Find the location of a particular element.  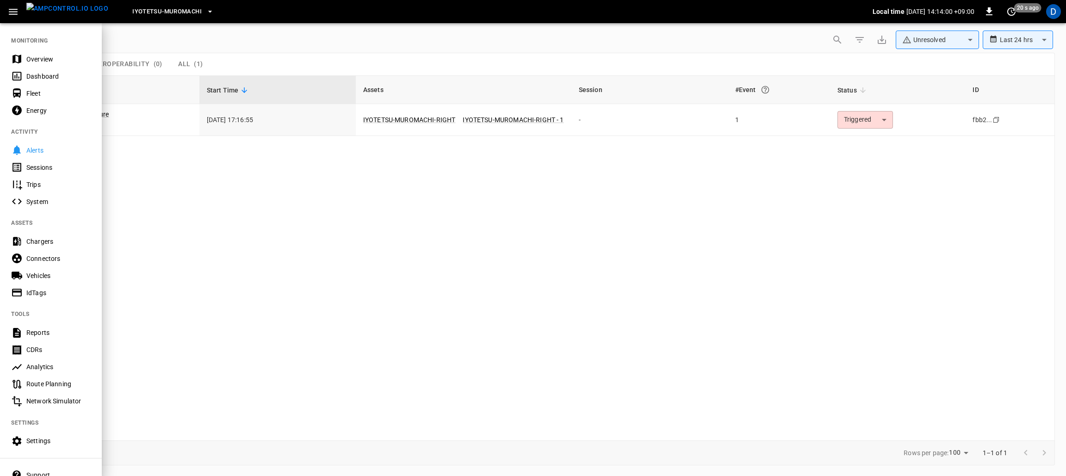

div: Network Simulator is located at coordinates (58, 401).